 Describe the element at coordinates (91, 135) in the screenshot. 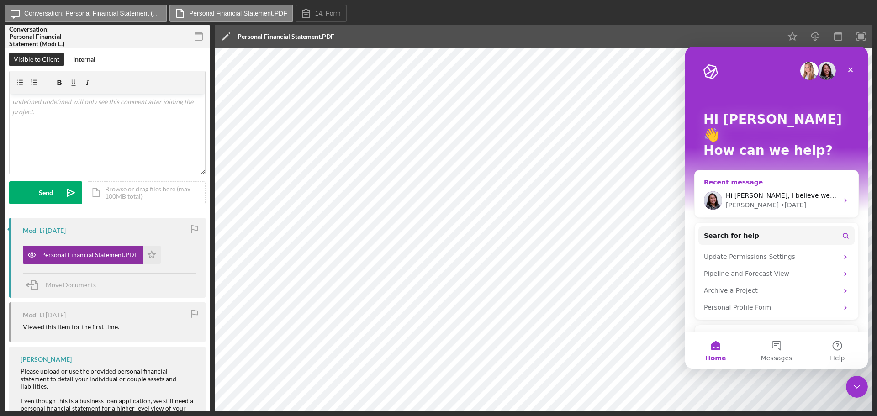

I see `div: Recent message` at that location.